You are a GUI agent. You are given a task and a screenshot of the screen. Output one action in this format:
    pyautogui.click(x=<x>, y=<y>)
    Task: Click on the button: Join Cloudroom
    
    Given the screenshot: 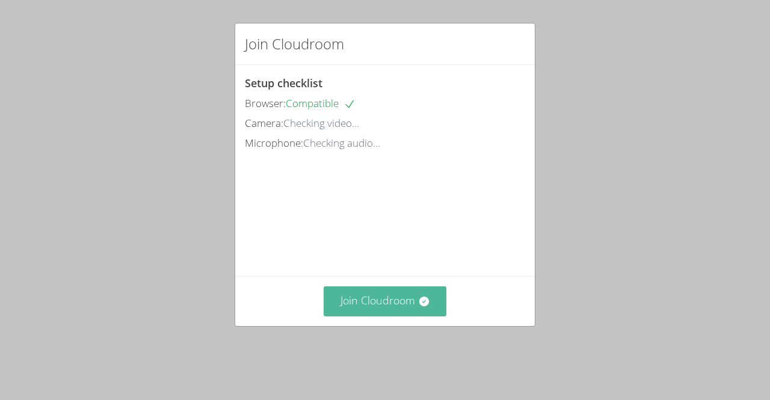 What is the action you would take?
    pyautogui.click(x=385, y=301)
    